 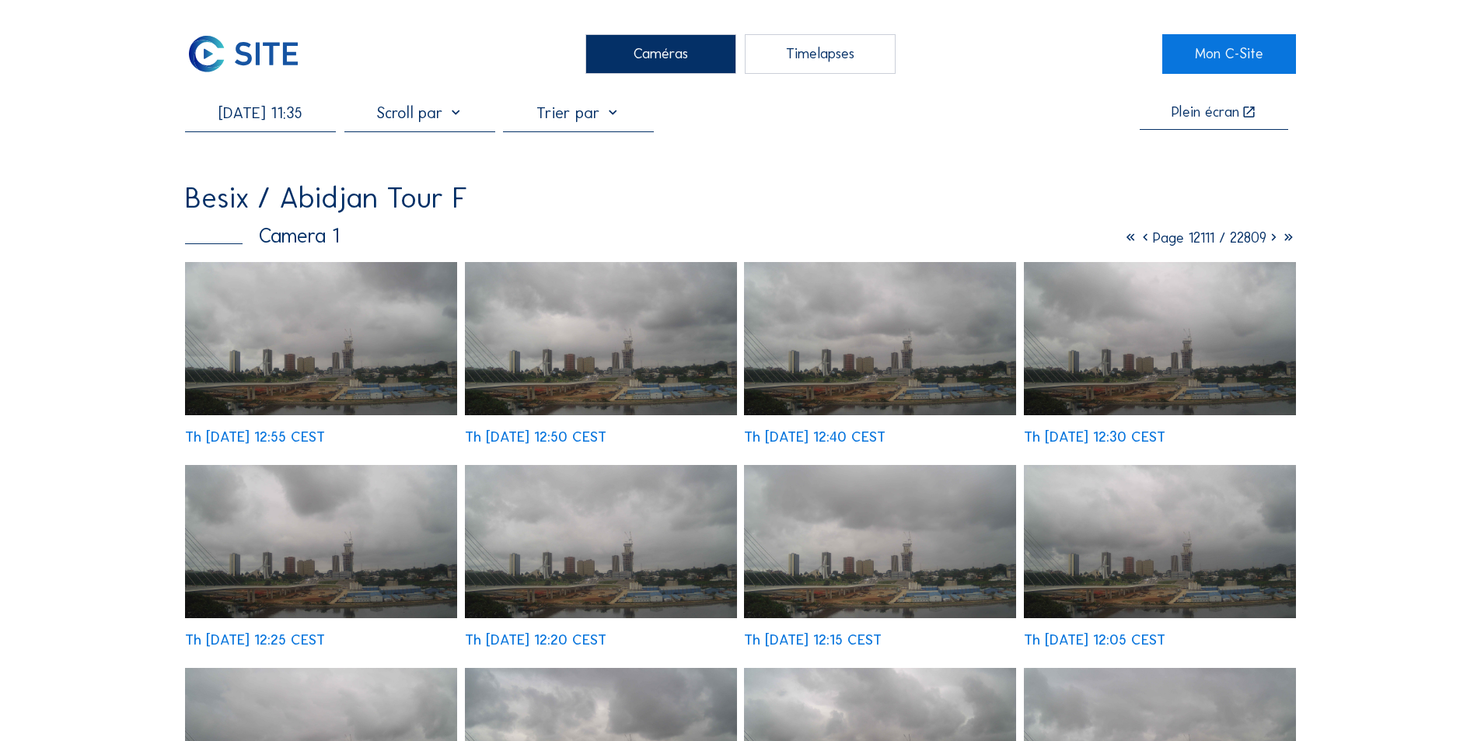 I want to click on img: image_38712078, so click(x=880, y=541).